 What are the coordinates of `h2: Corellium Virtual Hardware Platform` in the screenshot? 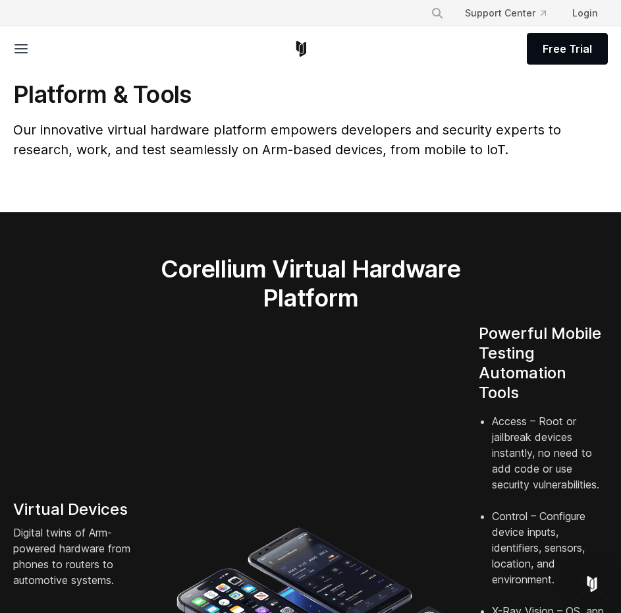 It's located at (310, 283).